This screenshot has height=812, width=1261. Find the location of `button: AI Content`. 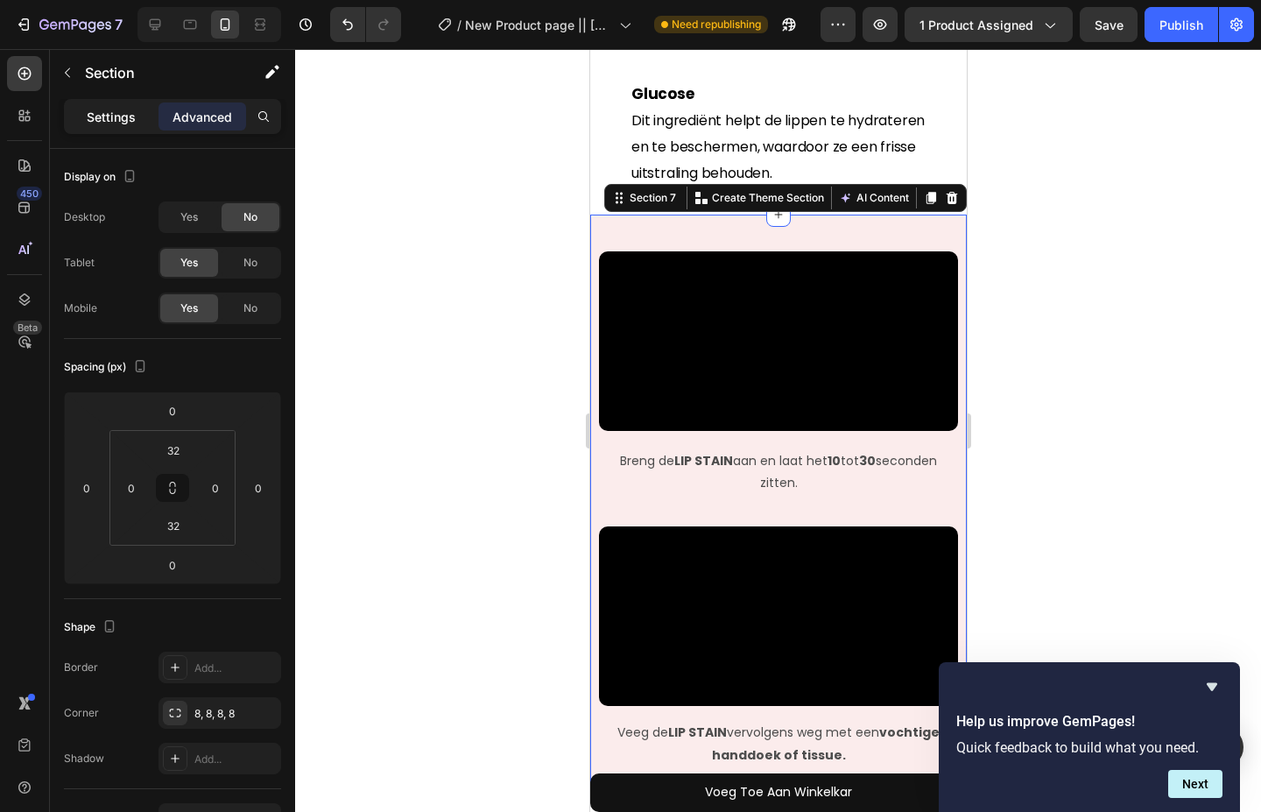

button: AI Content is located at coordinates (284, 149).